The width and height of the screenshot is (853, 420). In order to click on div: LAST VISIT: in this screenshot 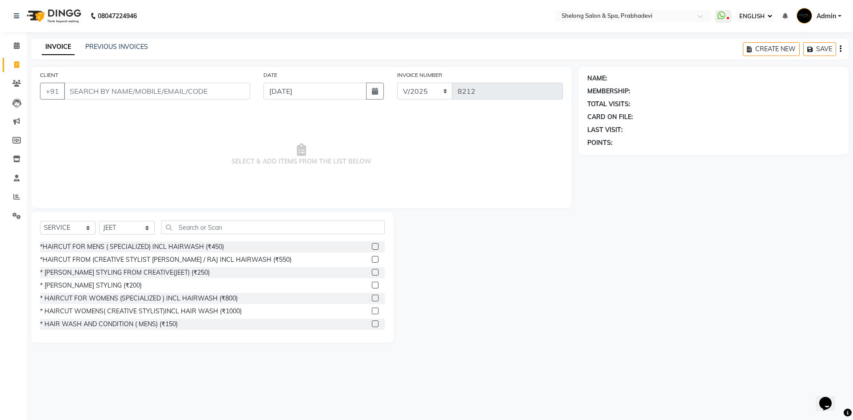, I will do `click(605, 130)`.